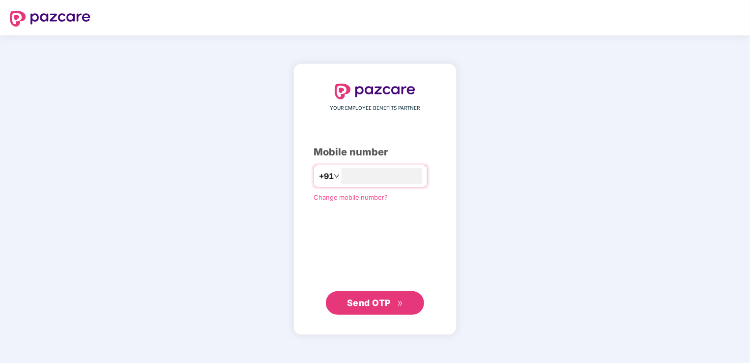 This screenshot has width=750, height=363. I want to click on a: Change mobile number?, so click(350, 197).